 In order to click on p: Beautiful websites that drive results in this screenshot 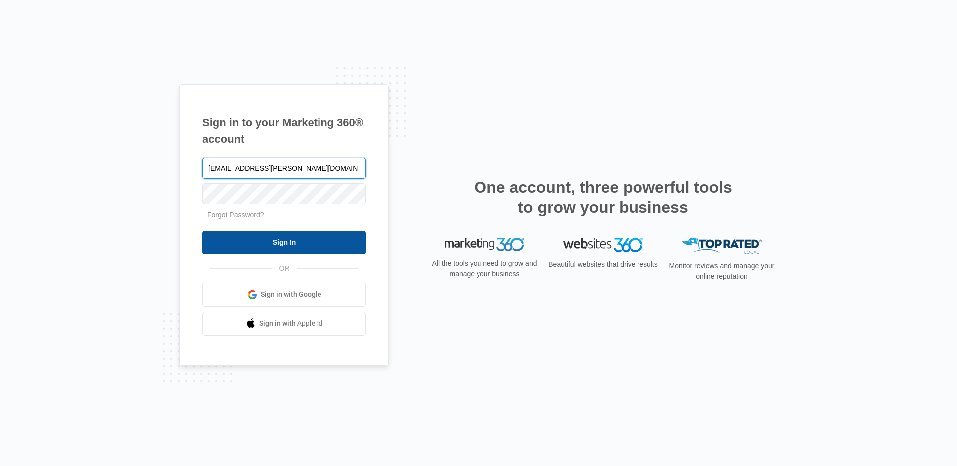, I will do `click(603, 264)`.